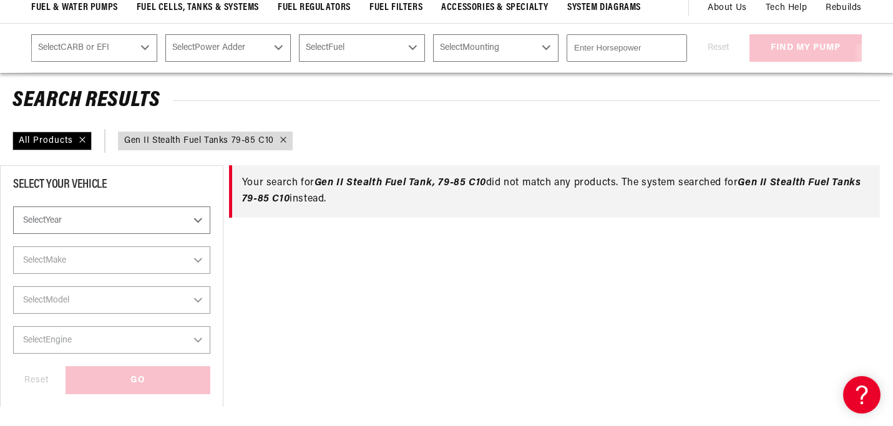  Describe the element at coordinates (94, 48) in the screenshot. I see `select: CARB or EFI` at that location.